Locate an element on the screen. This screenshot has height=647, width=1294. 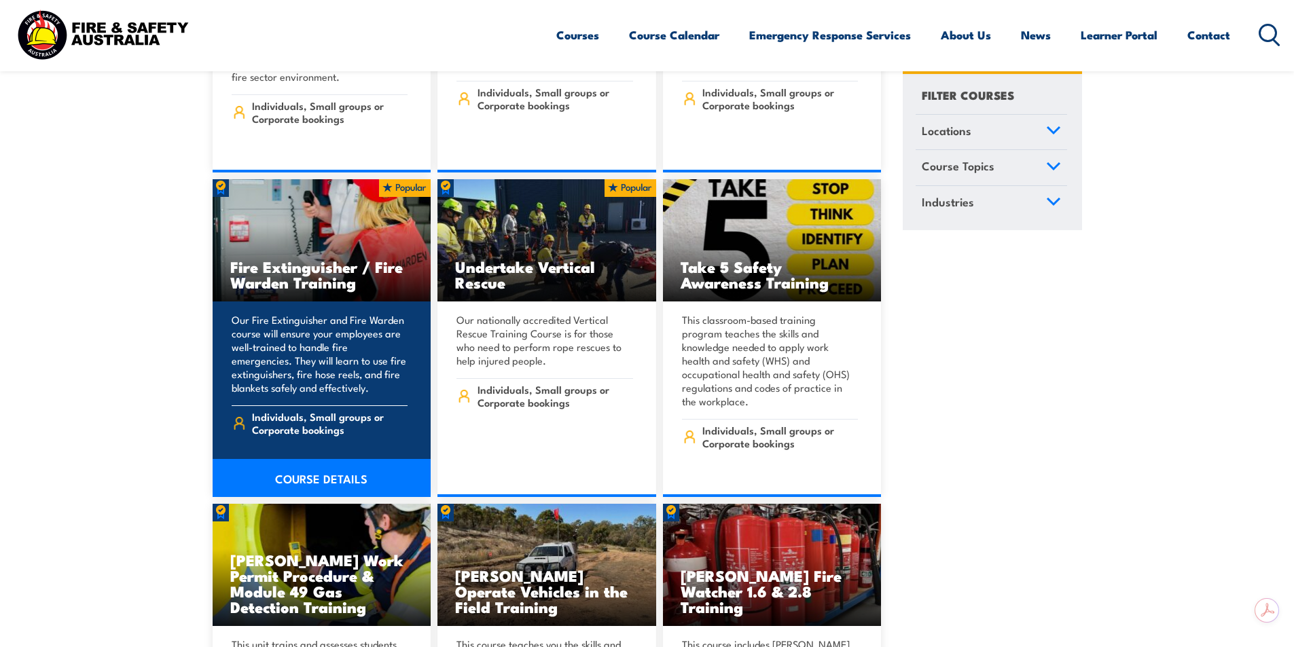
span: Locations is located at coordinates (946, 130).